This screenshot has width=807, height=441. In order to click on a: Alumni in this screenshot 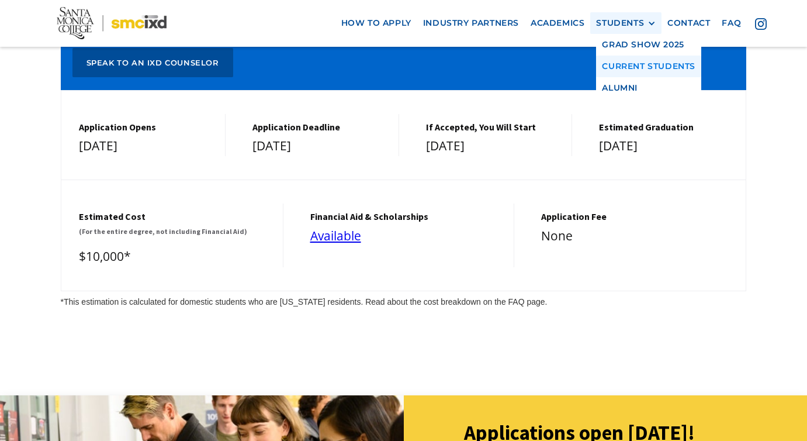, I will do `click(649, 88)`.